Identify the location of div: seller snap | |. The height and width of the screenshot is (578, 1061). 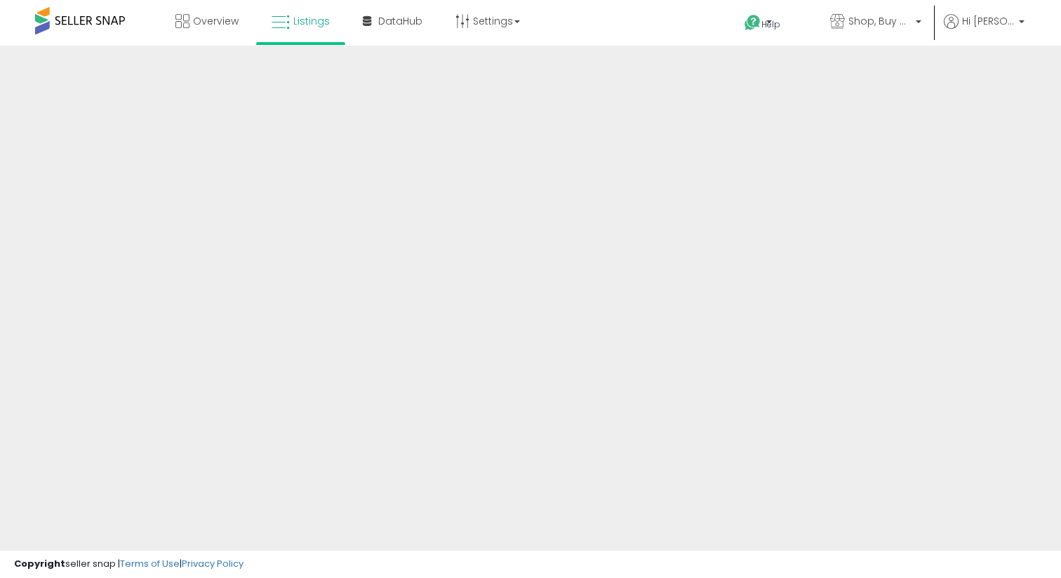
(128, 564).